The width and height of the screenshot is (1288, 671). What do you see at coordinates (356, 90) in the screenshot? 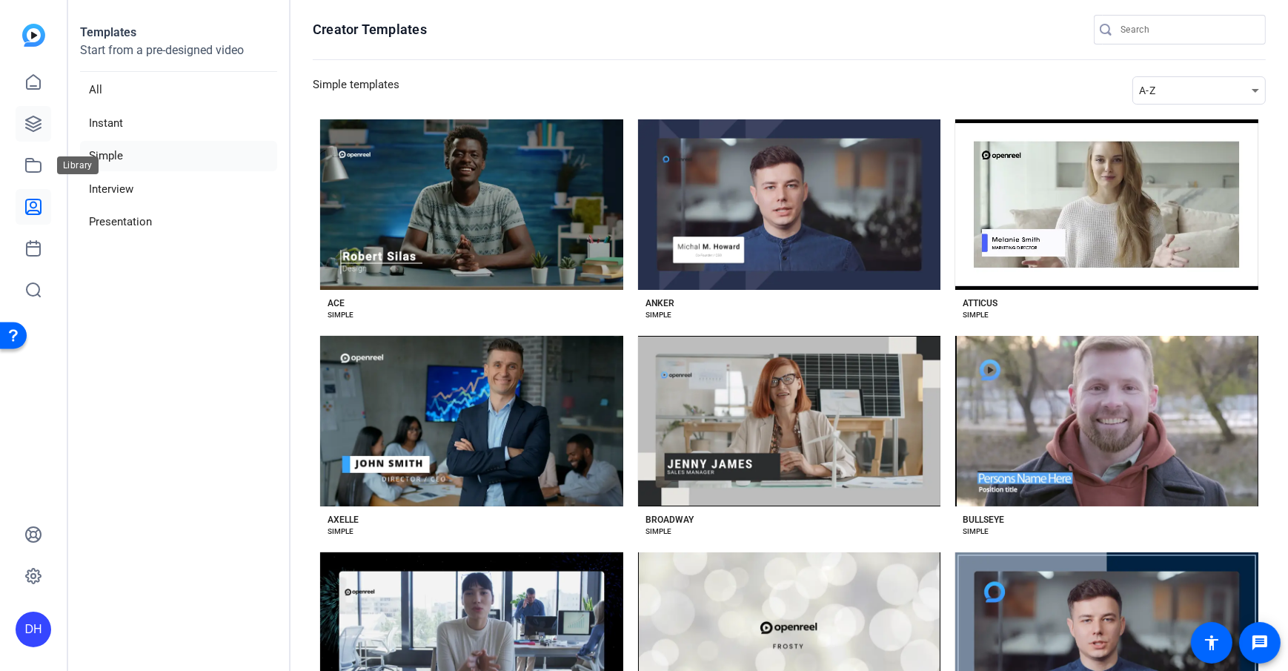
I see `h3: Simple templates` at bounding box center [356, 90].